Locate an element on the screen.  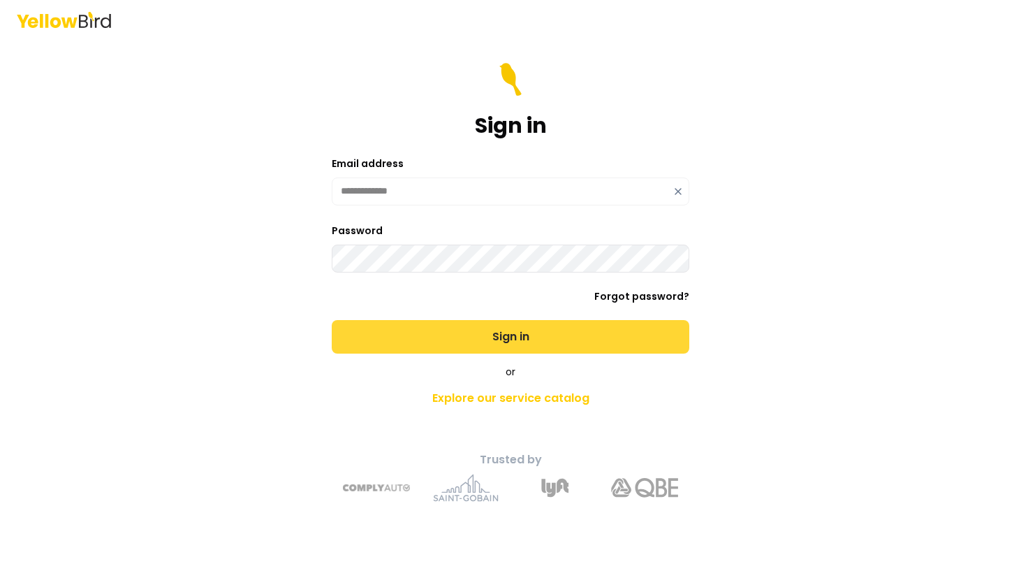
label: Email address is located at coordinates (368, 163).